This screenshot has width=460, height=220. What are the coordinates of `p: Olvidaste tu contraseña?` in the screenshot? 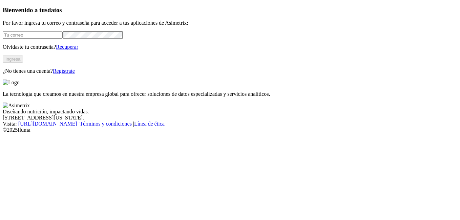 It's located at (230, 47).